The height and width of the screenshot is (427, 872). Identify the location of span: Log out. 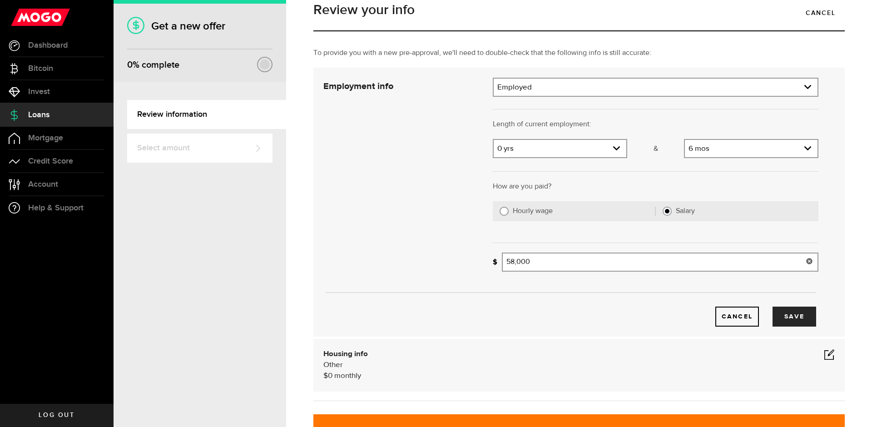
(56, 415).